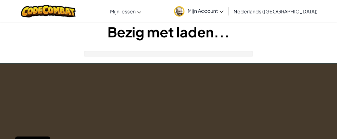  Describe the element at coordinates (168, 32) in the screenshot. I see `h1: Bezig met laden...` at that location.